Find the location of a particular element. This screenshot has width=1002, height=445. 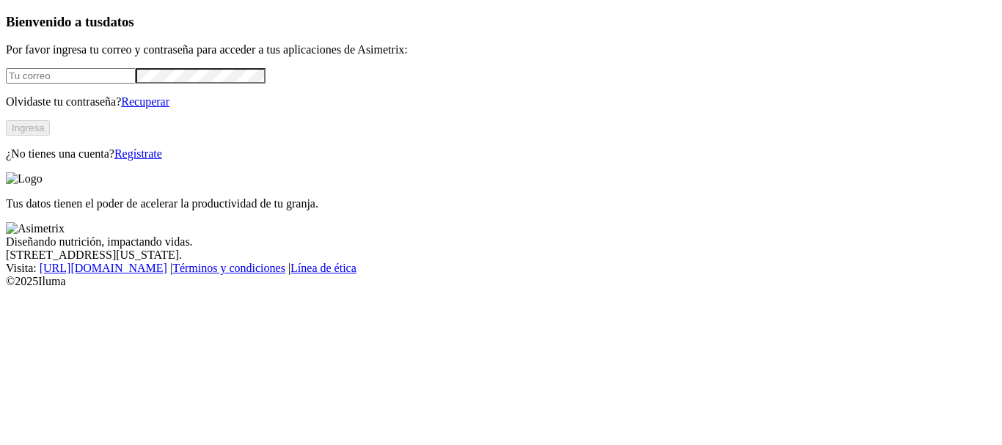

img: Logo is located at coordinates (24, 179).